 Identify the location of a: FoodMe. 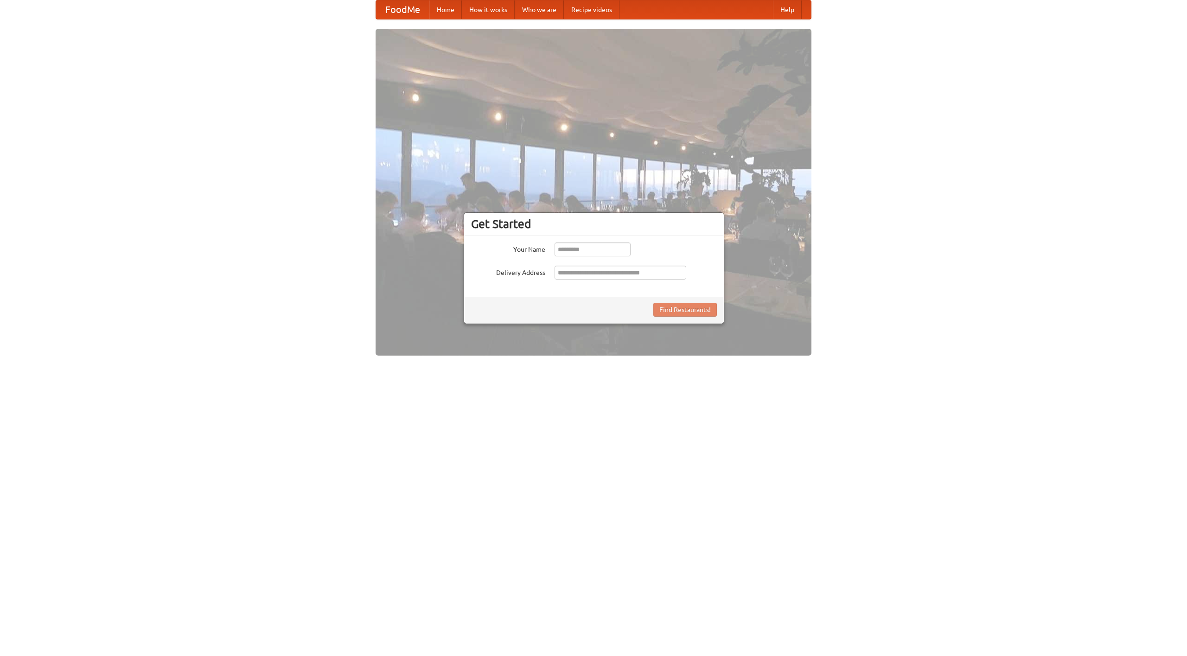
(403, 10).